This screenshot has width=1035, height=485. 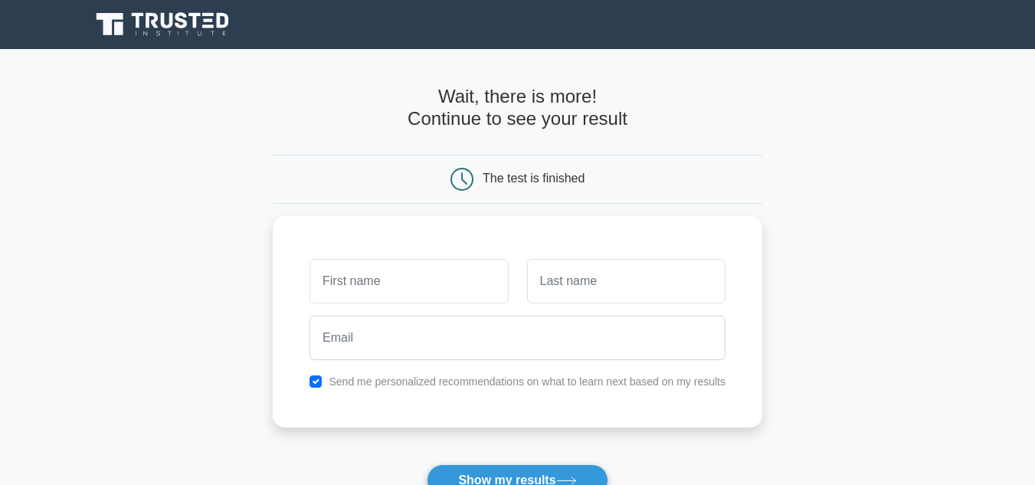 I want to click on input: First name, so click(x=408, y=281).